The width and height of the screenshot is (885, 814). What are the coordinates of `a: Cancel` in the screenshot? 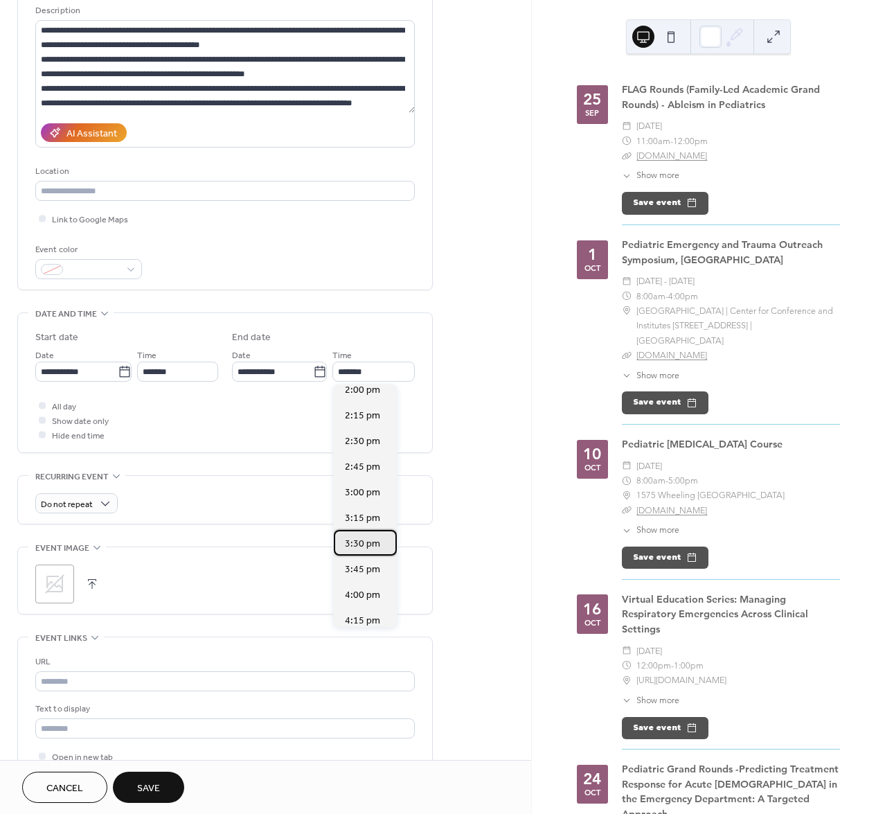 It's located at (64, 787).